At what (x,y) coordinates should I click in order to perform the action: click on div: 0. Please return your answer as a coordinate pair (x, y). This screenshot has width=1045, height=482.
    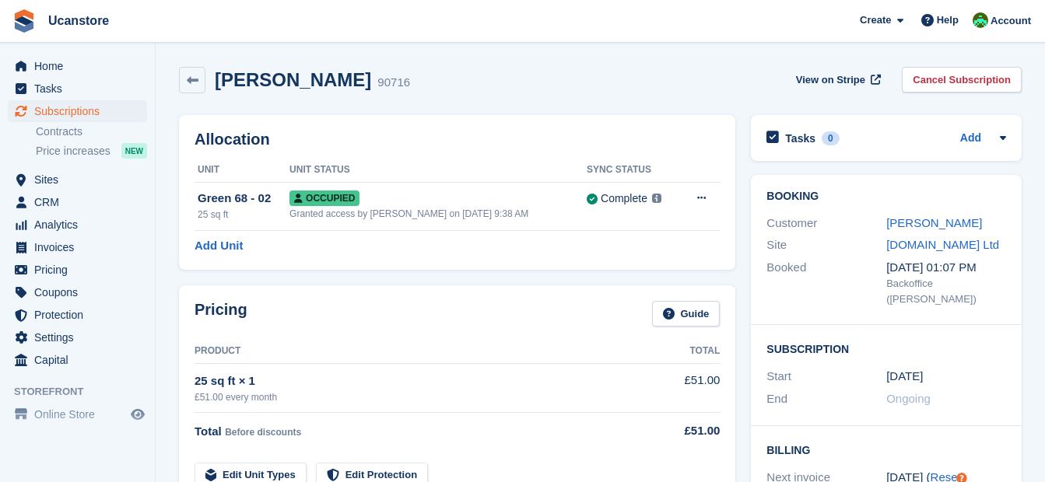
    Looking at the image, I should click on (830, 139).